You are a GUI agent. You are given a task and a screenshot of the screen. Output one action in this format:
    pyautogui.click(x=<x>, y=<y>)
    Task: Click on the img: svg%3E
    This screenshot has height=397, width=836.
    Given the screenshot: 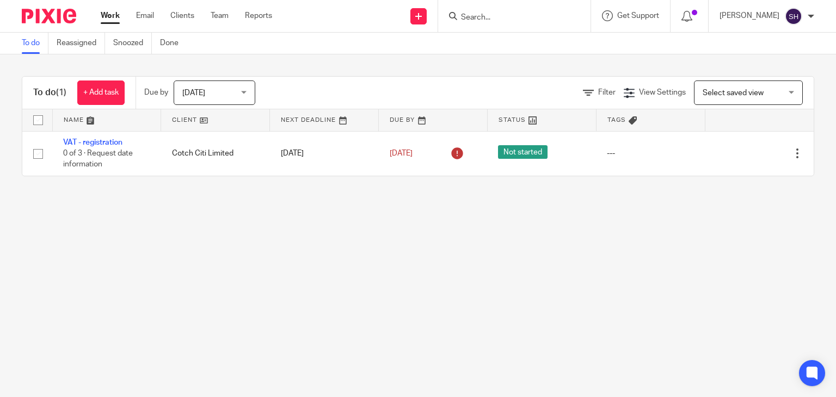 What is the action you would take?
    pyautogui.click(x=794, y=16)
    